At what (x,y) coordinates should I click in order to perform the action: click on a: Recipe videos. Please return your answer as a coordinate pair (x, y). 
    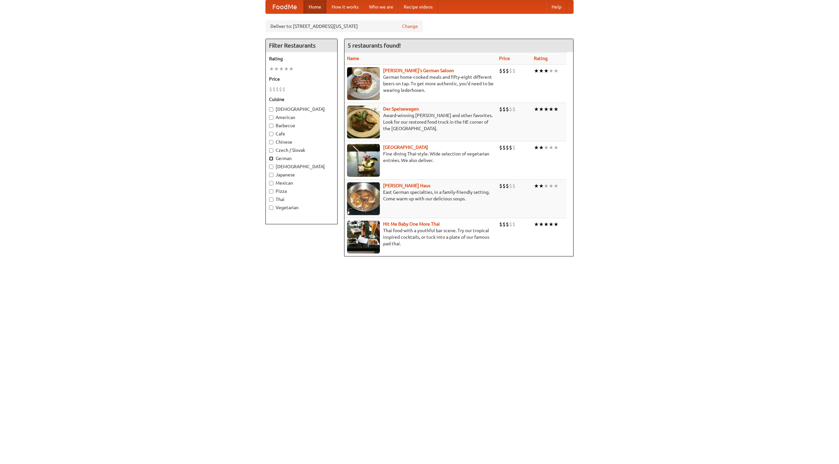
    Looking at the image, I should click on (418, 7).